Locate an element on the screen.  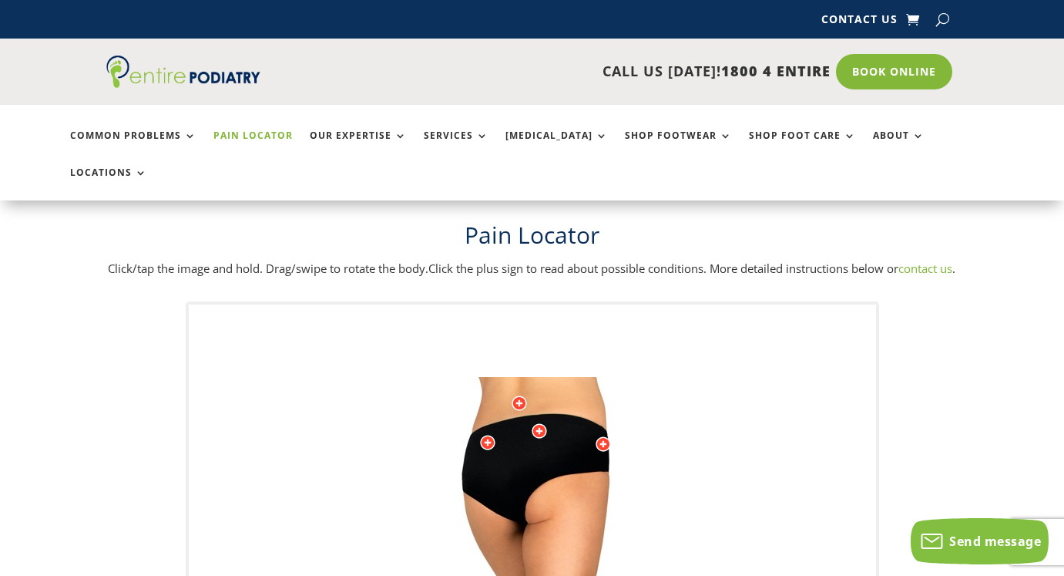
a: Contact Us is located at coordinates (859, 22).